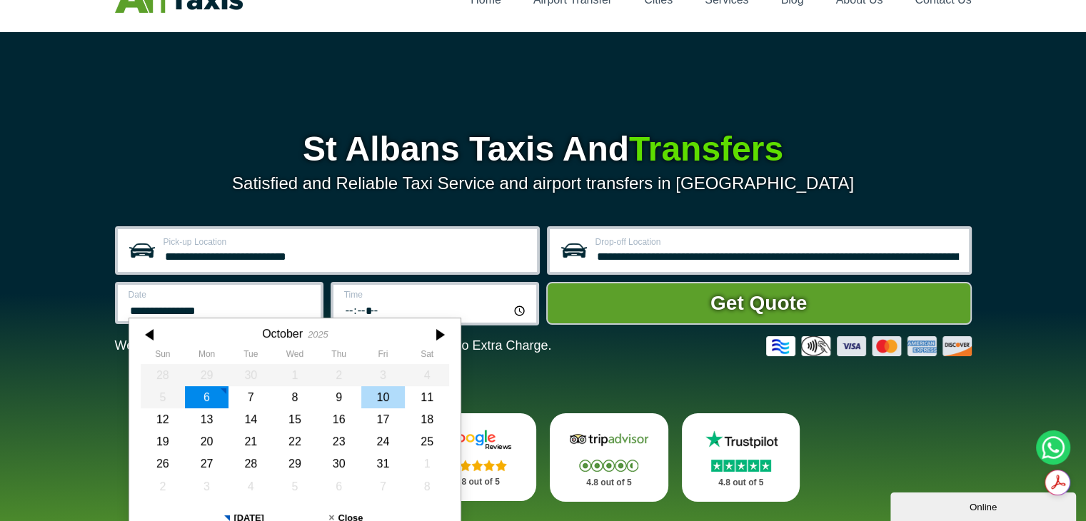  What do you see at coordinates (251, 356) in the screenshot?
I see `th: Tuesday` at bounding box center [251, 356].